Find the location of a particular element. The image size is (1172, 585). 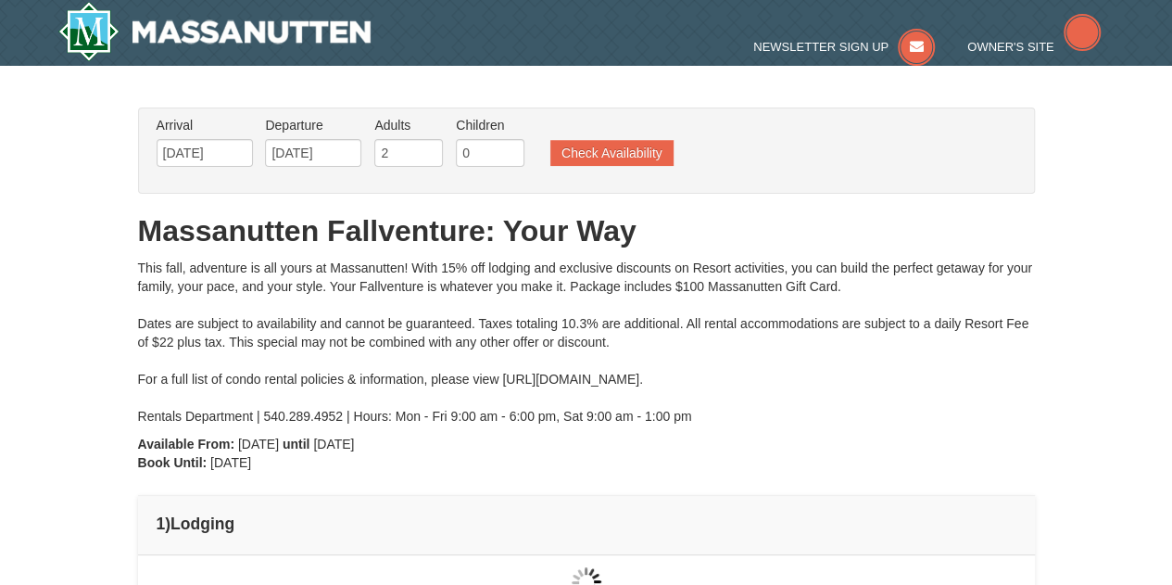

a: Newsletter Sign Up is located at coordinates (844, 46).